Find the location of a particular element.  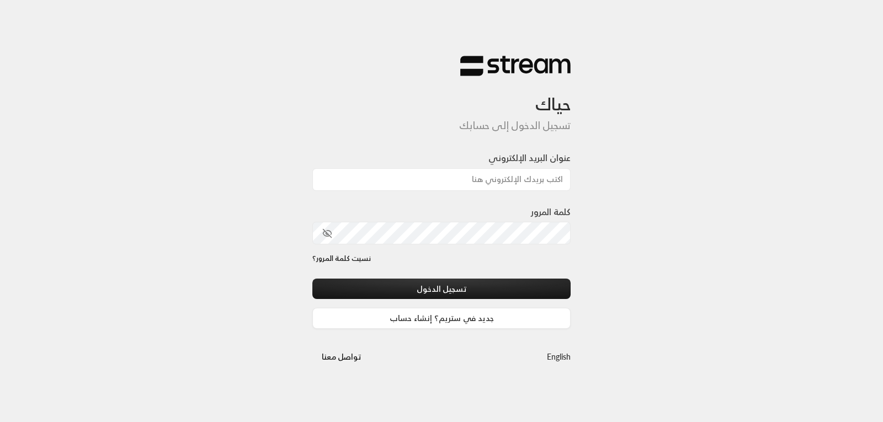

label: كلمة المرور is located at coordinates (551, 212).